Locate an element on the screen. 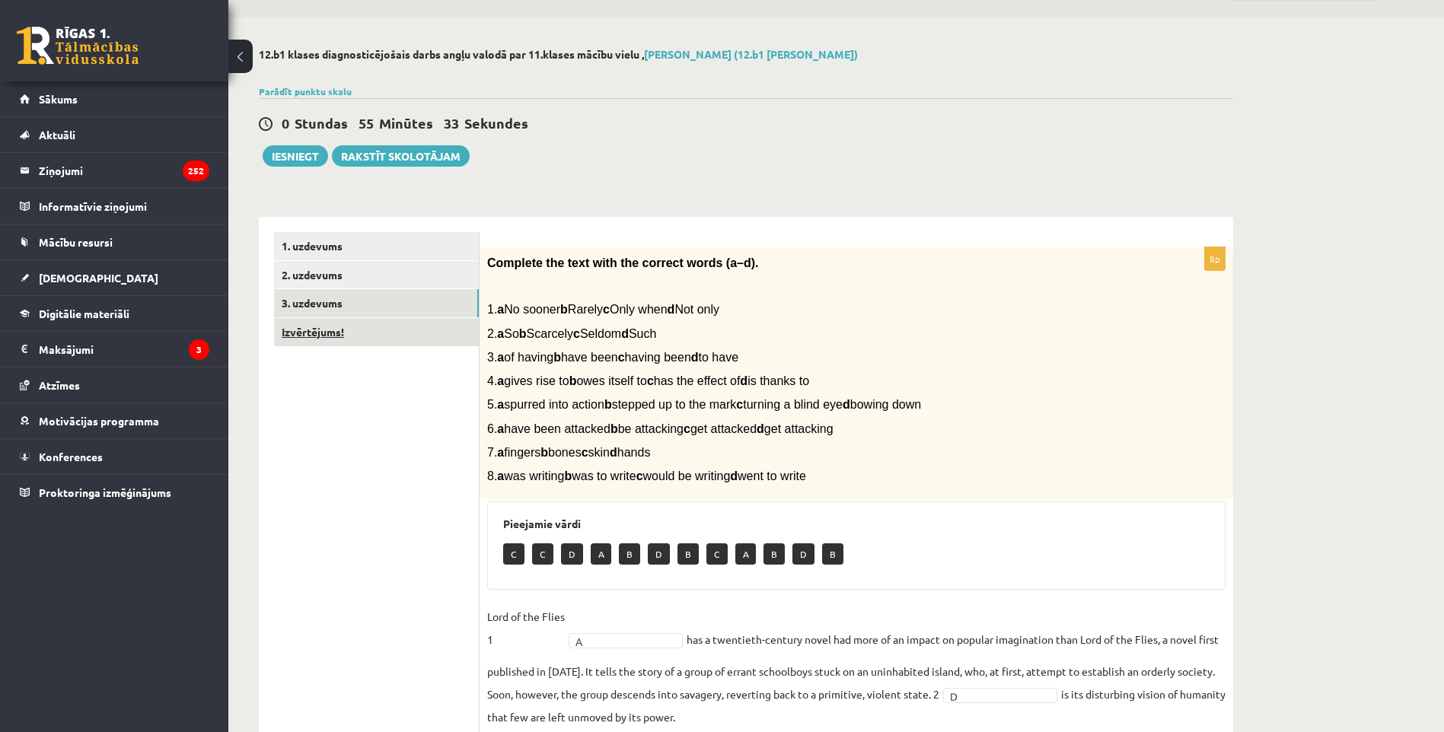 Image resolution: width=1444 pixels, height=732 pixels. span: Motivācijas programma is located at coordinates (99, 421).